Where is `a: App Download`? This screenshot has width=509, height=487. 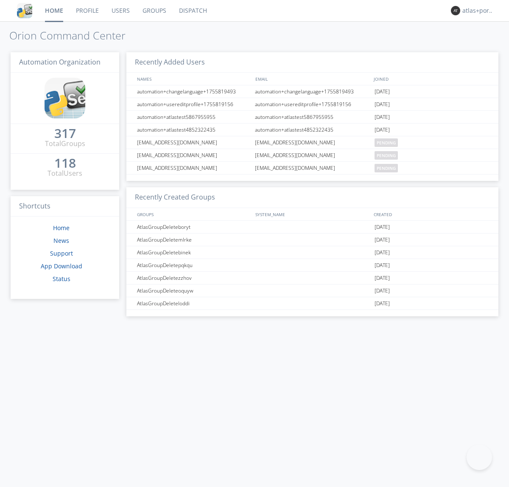 a: App Download is located at coordinates (62, 266).